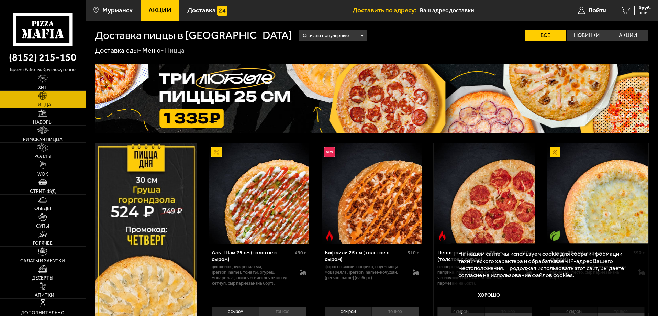 The image size is (658, 316). Describe the element at coordinates (365, 256) in the screenshot. I see `div: Биф чили 25 см (толстое с сыром)` at that location.